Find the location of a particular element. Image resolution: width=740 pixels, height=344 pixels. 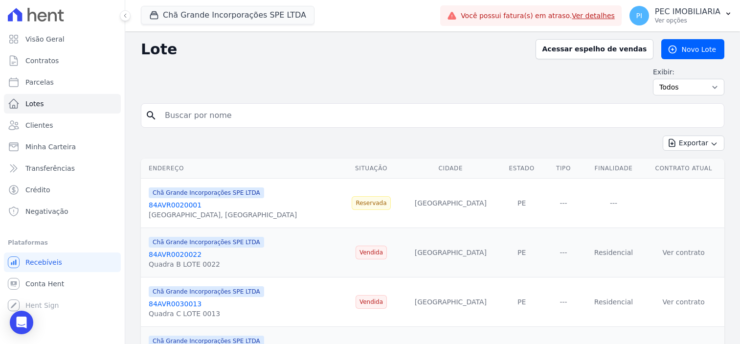

button: Exportar is located at coordinates (693, 143).